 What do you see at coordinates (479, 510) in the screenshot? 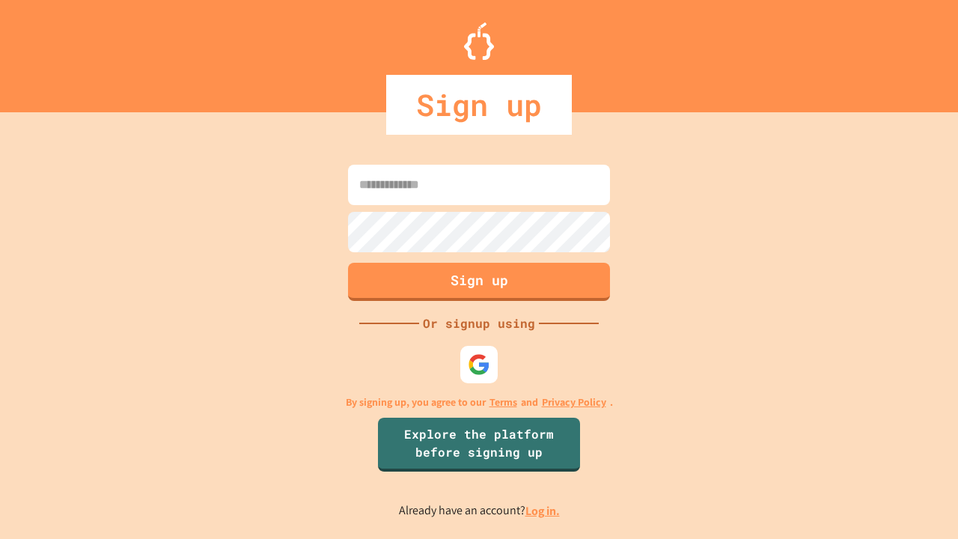
I see `p: Already have an account?` at bounding box center [479, 510].